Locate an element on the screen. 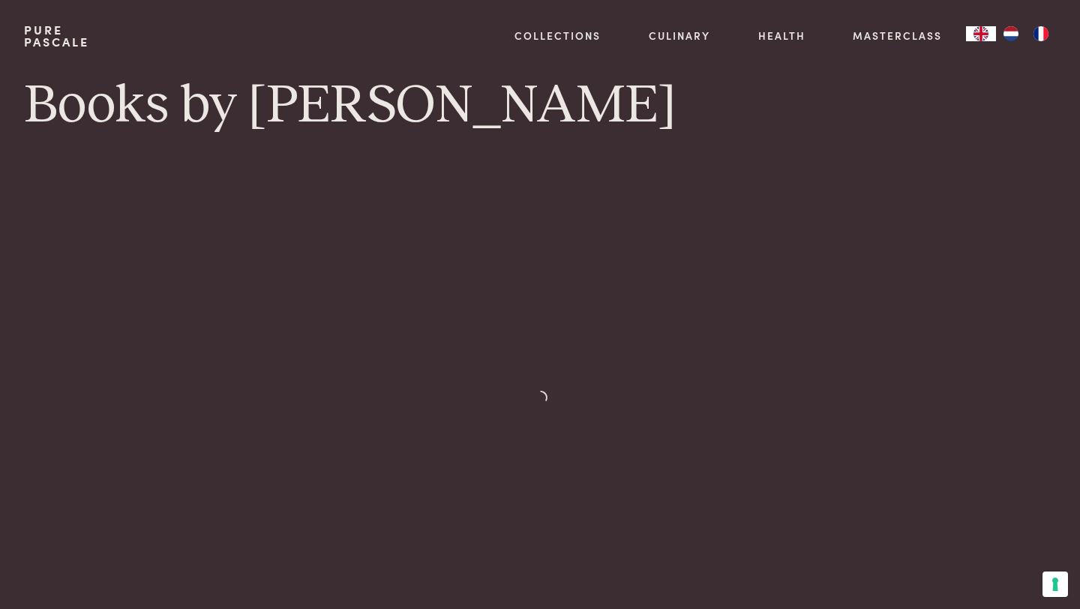  button: Your consent preferences for tracking technologies is located at coordinates (1056, 584).